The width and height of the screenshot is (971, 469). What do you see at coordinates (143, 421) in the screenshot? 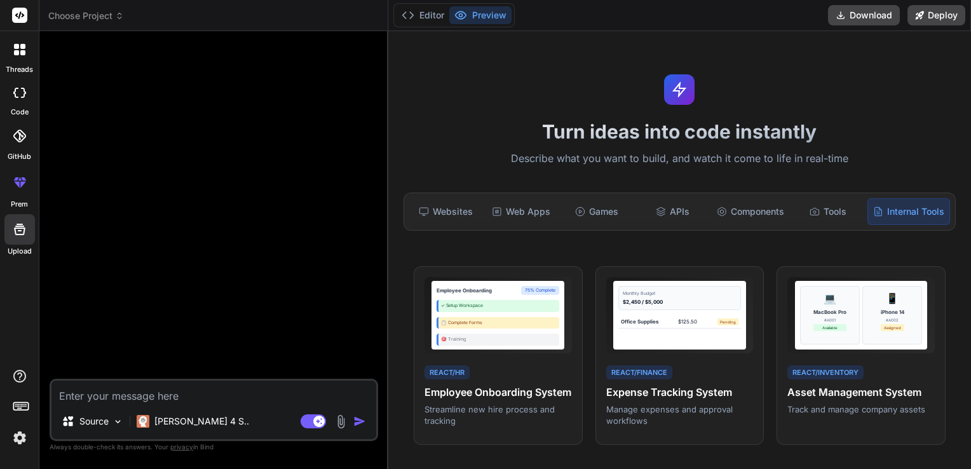
I see `img: Claude 4 Sonnet` at bounding box center [143, 421].